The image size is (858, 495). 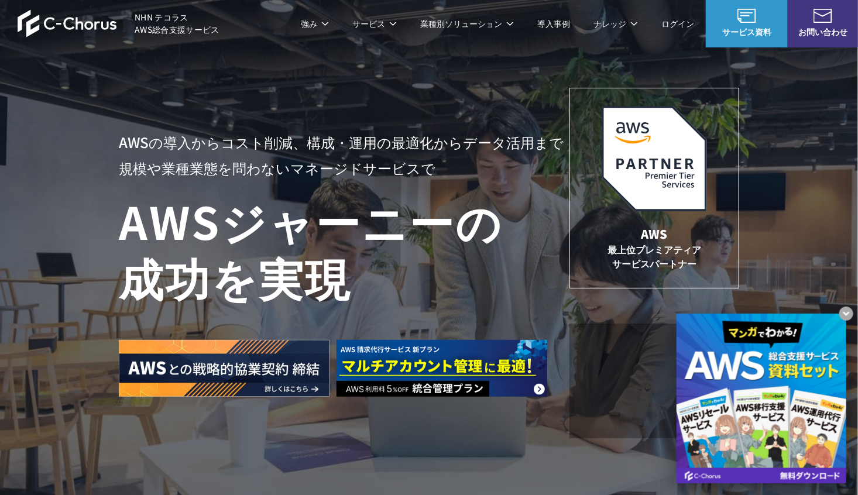 What do you see at coordinates (467, 23) in the screenshot?
I see `p: 業種別ソリューション` at bounding box center [467, 23].